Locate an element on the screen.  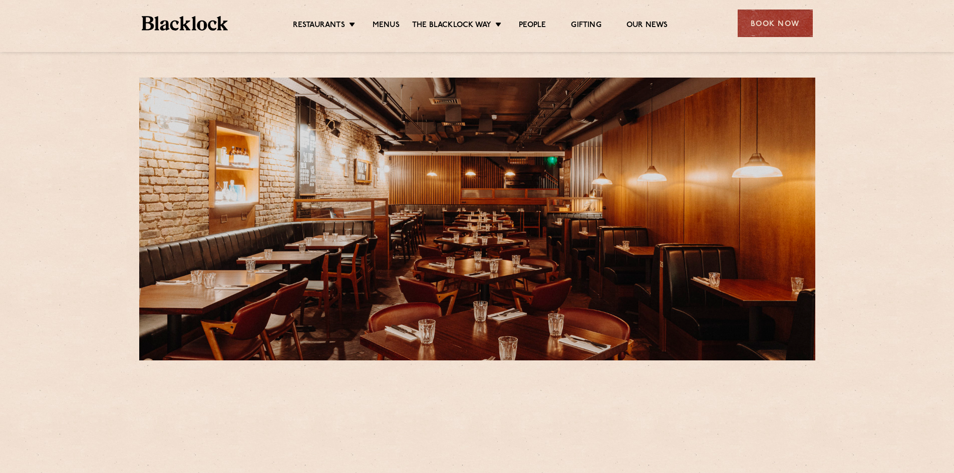
a: People is located at coordinates (532, 26).